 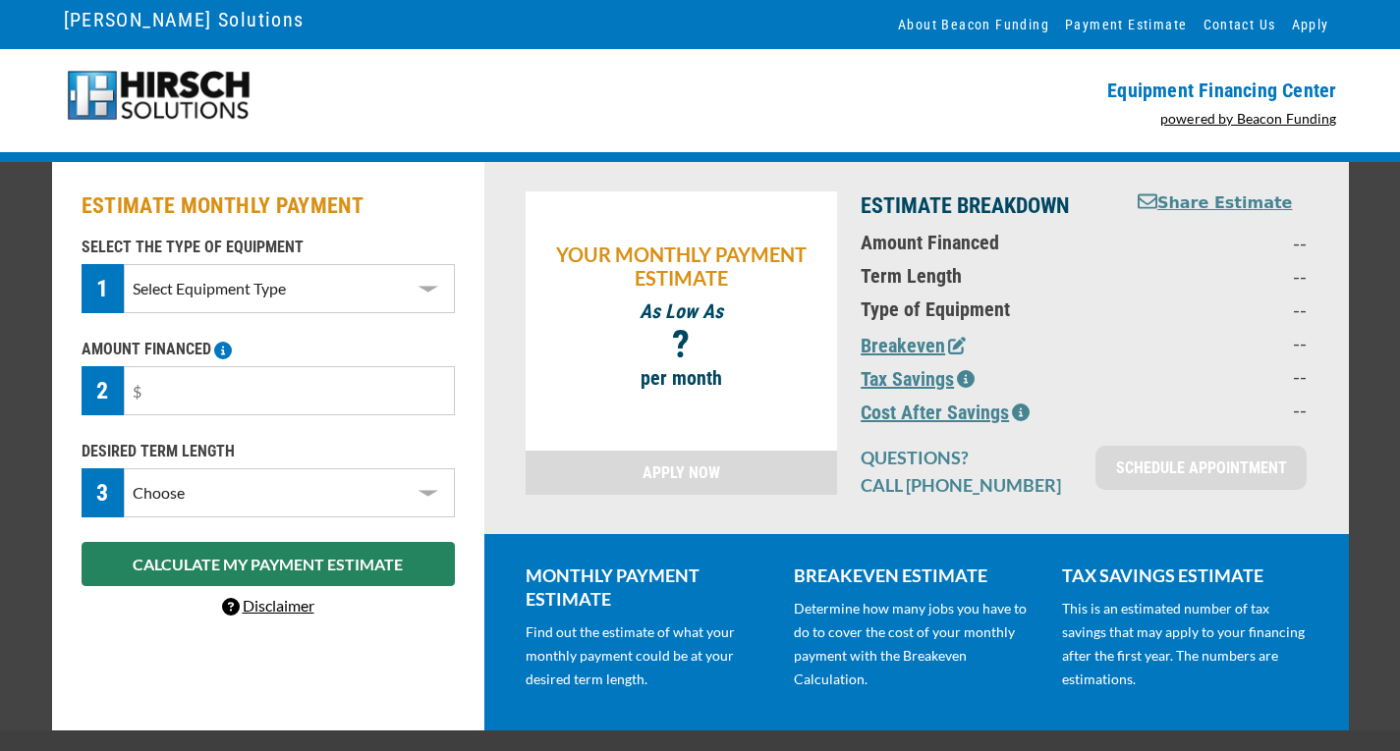 What do you see at coordinates (647, 656) in the screenshot?
I see `p: Find out the estimate of what your monthly payment could be at your desired term length.` at bounding box center [647, 656].